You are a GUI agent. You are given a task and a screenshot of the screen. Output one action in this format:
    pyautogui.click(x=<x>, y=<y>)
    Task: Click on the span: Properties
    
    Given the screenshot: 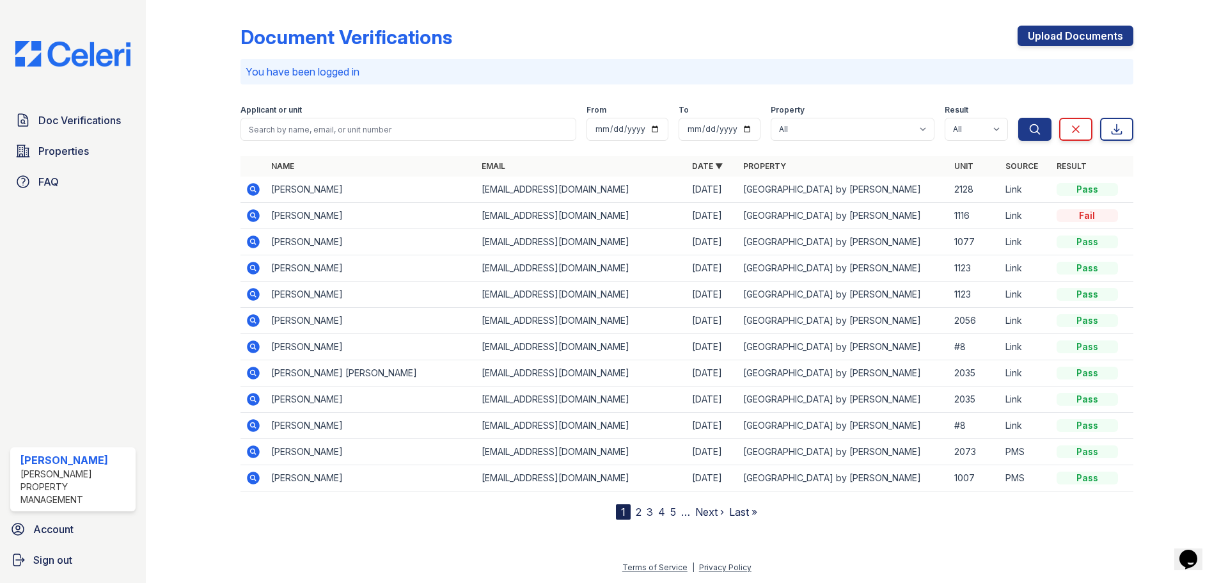 What is the action you would take?
    pyautogui.click(x=63, y=151)
    